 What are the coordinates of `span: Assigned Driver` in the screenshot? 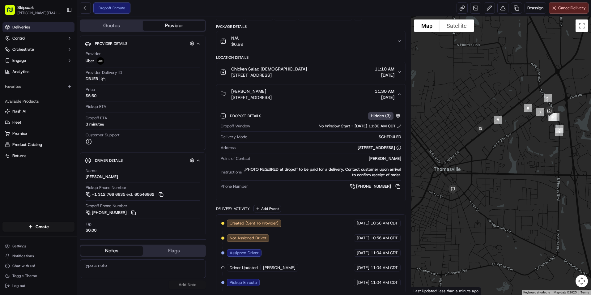 It's located at (244, 253).